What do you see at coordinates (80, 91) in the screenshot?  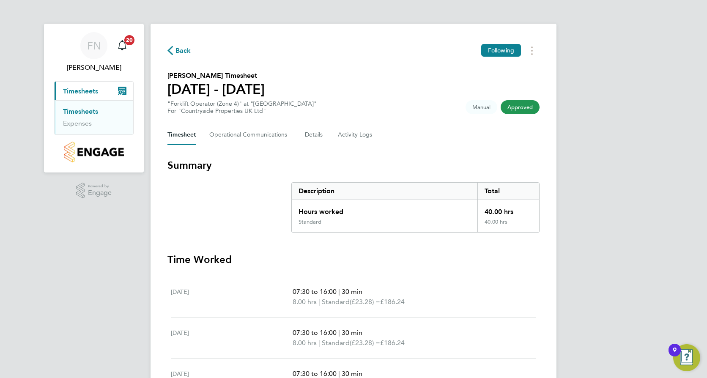 I see `span: Timesheets` at bounding box center [80, 91].